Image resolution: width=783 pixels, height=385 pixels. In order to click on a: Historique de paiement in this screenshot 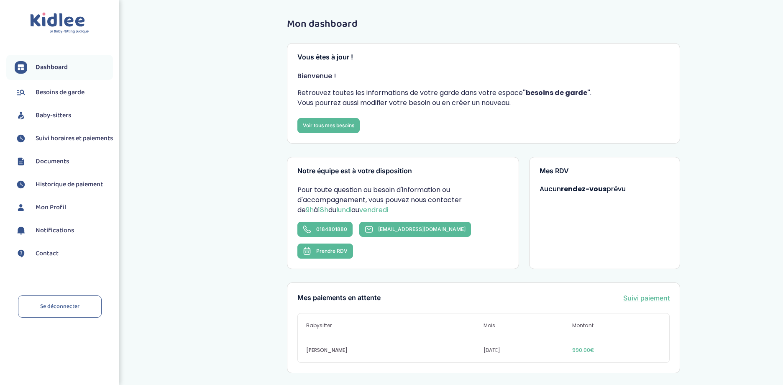, I will do `click(64, 185)`.